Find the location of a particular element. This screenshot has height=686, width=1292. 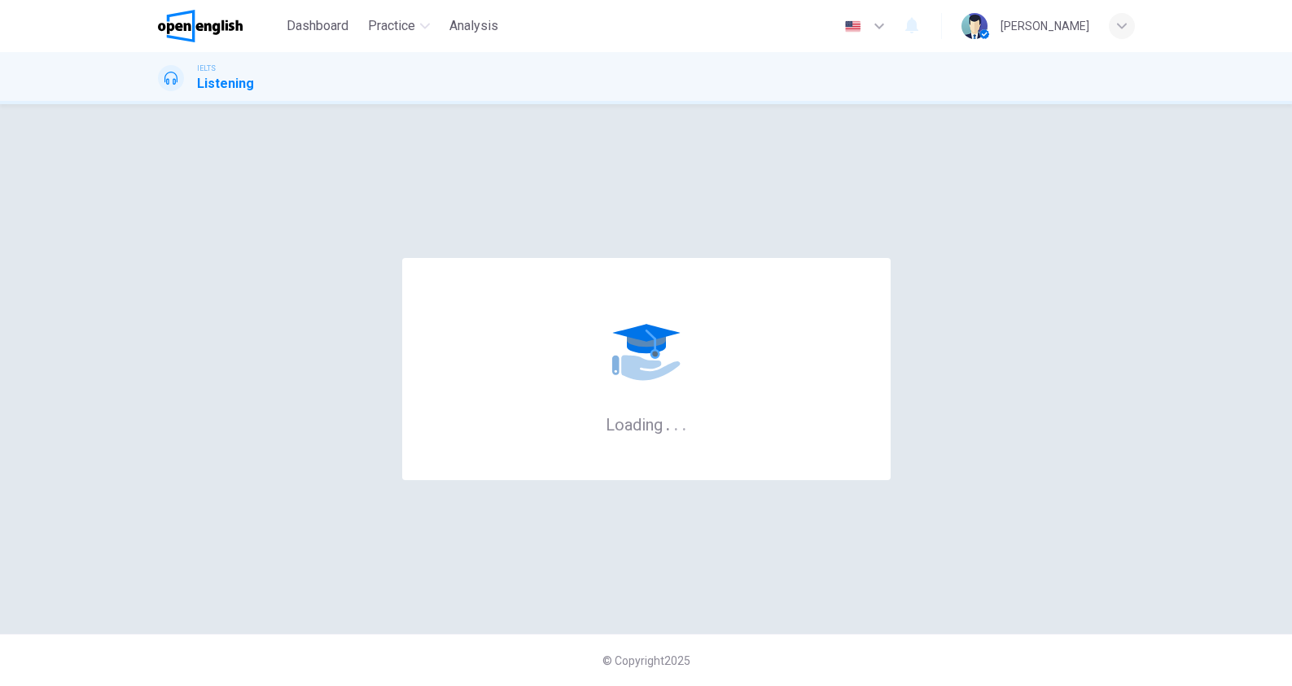

img: Profile picture is located at coordinates (974, 26).